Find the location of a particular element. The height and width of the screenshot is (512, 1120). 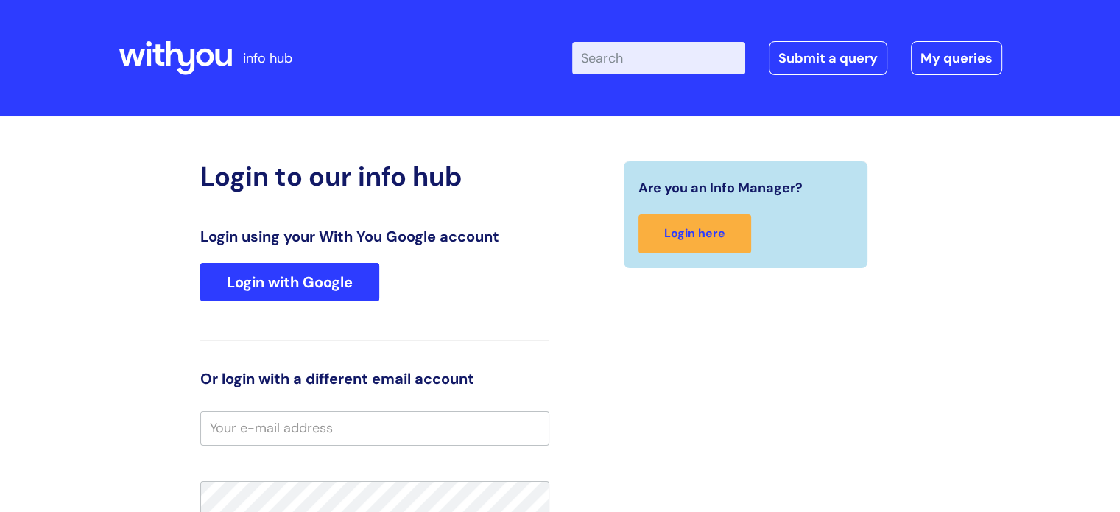

a: Login here is located at coordinates (695, 234).